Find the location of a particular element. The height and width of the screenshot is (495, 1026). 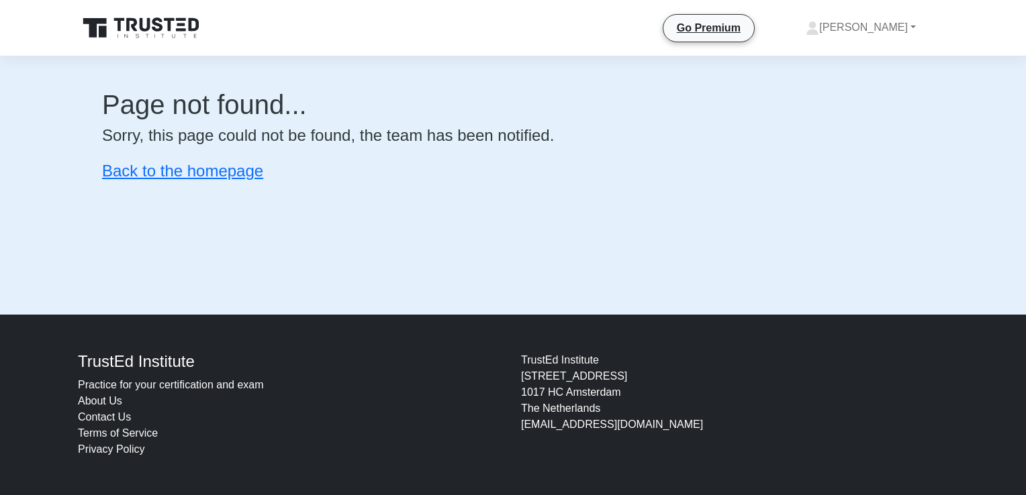

h4: TrustEd Institute is located at coordinates (291, 362).